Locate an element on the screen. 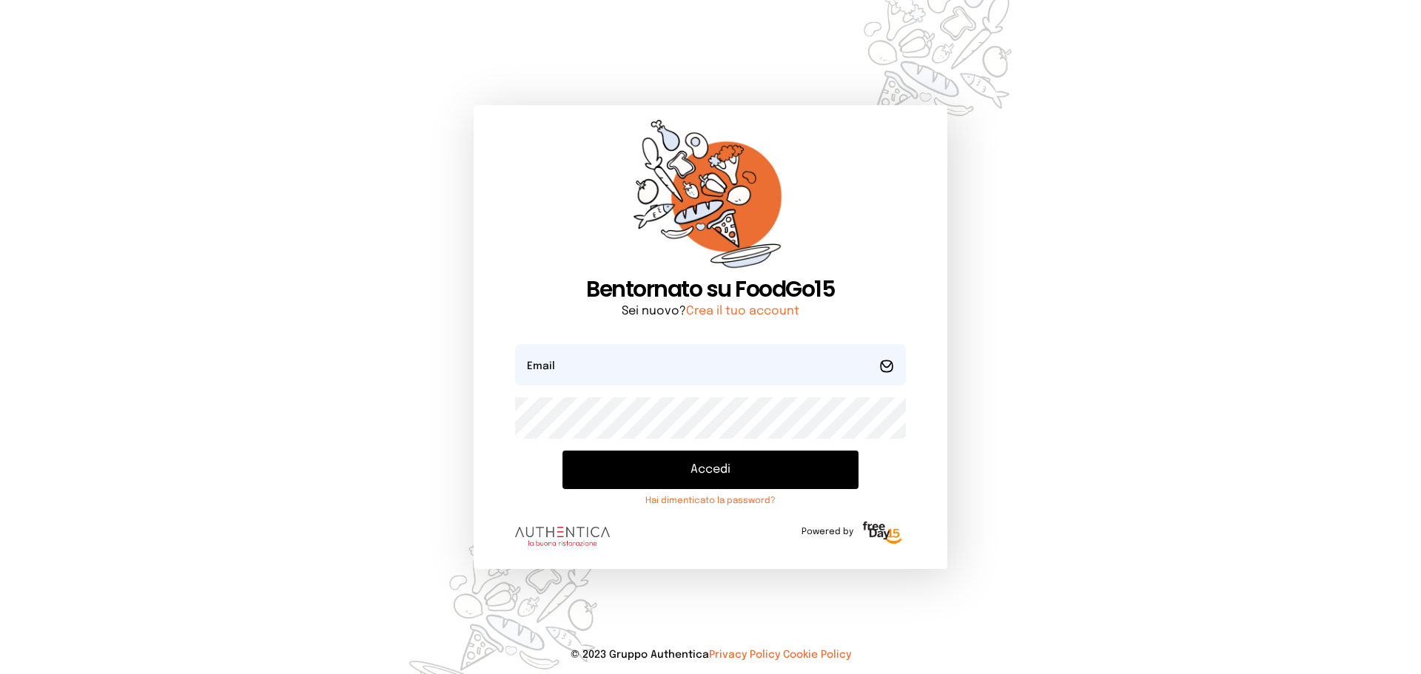 Image resolution: width=1421 pixels, height=674 pixels. button: Accedi is located at coordinates (710, 470).